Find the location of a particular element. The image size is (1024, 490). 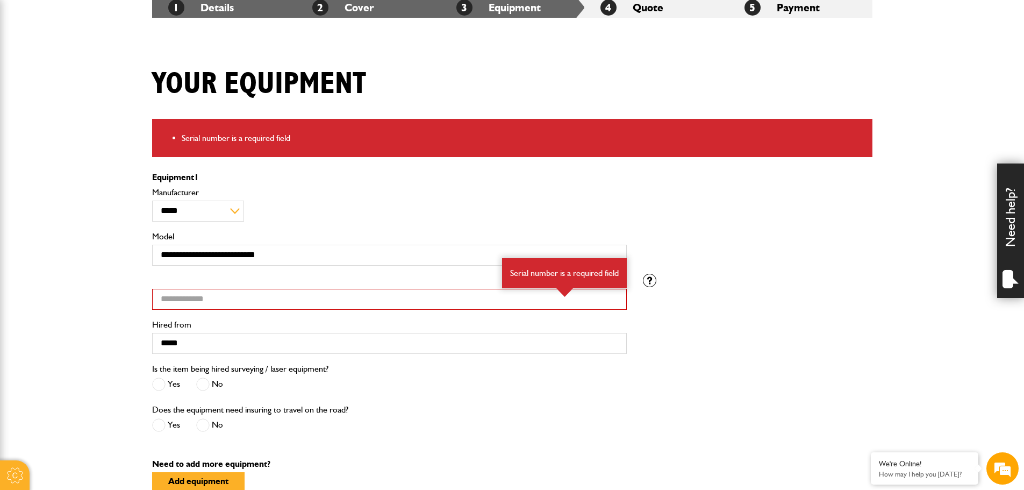

span: 1 is located at coordinates (196, 177).